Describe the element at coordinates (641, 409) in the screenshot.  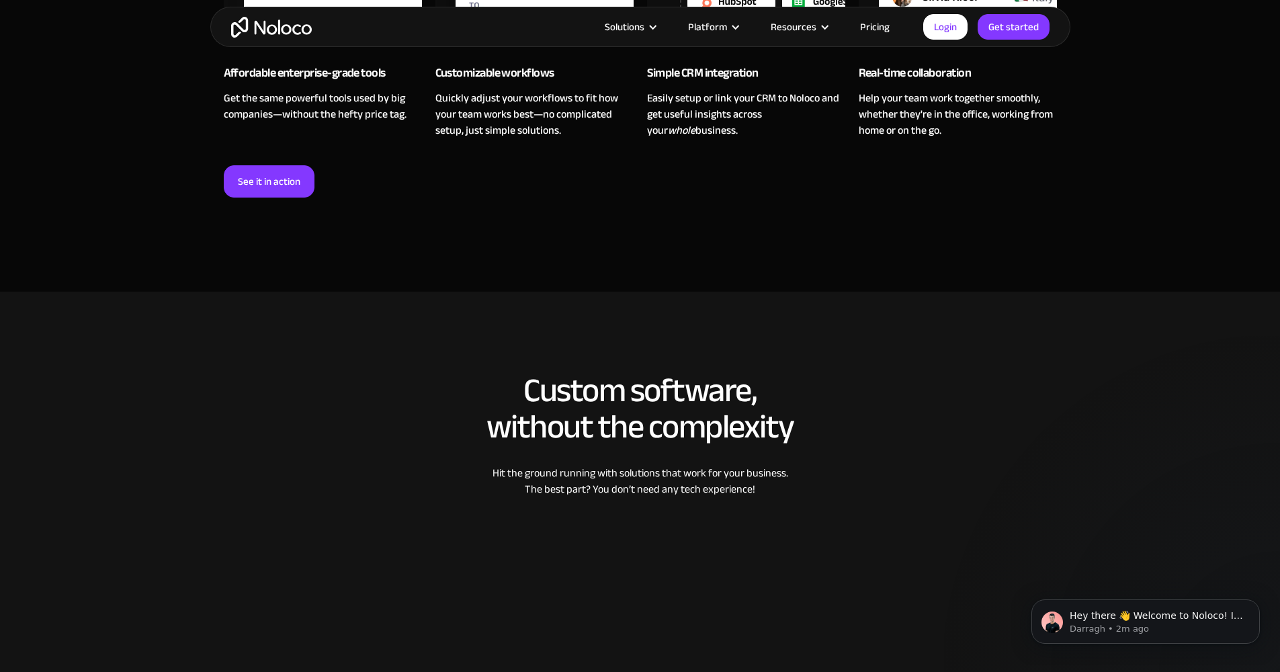
I see `h2: Custom software, without the complexity` at that location.